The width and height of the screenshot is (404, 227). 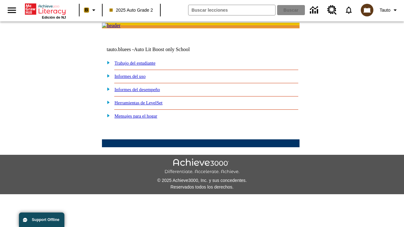 I want to click on a: Centro de recursos, Se abrirá en una pestaña nueva., so click(x=332, y=10).